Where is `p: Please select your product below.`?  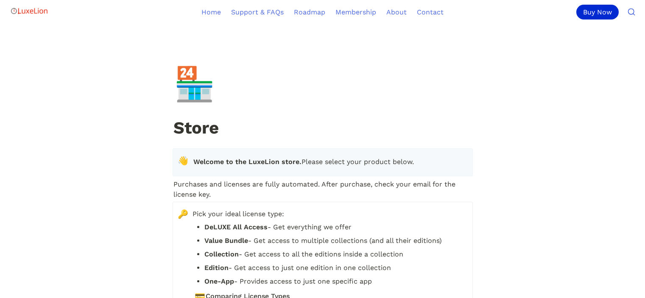
p: Please select your product below. is located at coordinates (329, 162).